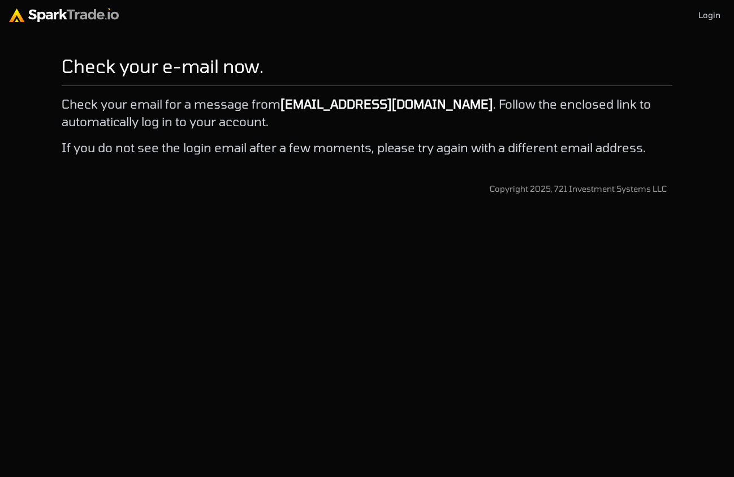 The height and width of the screenshot is (477, 734). Describe the element at coordinates (64, 15) in the screenshot. I see `img: sparktrade.png` at that location.